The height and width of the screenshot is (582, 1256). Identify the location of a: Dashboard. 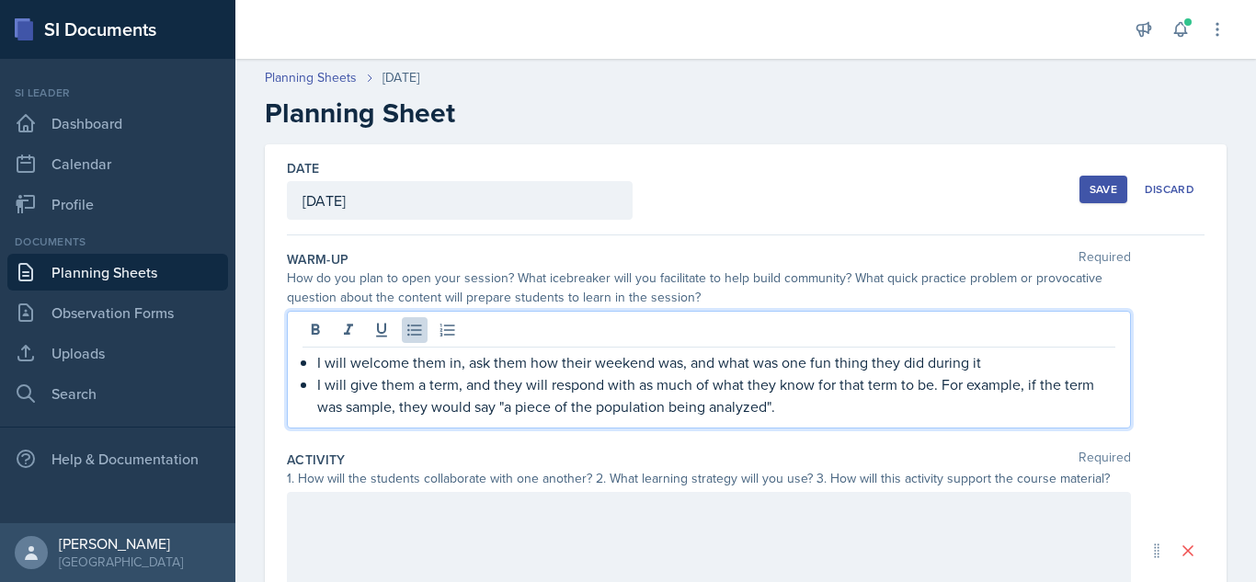
(118, 123).